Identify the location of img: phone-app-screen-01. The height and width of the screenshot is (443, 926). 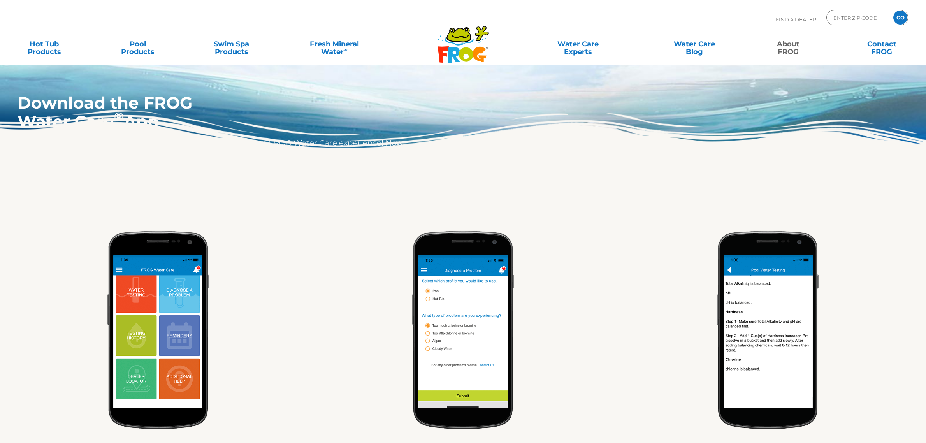
(158, 330).